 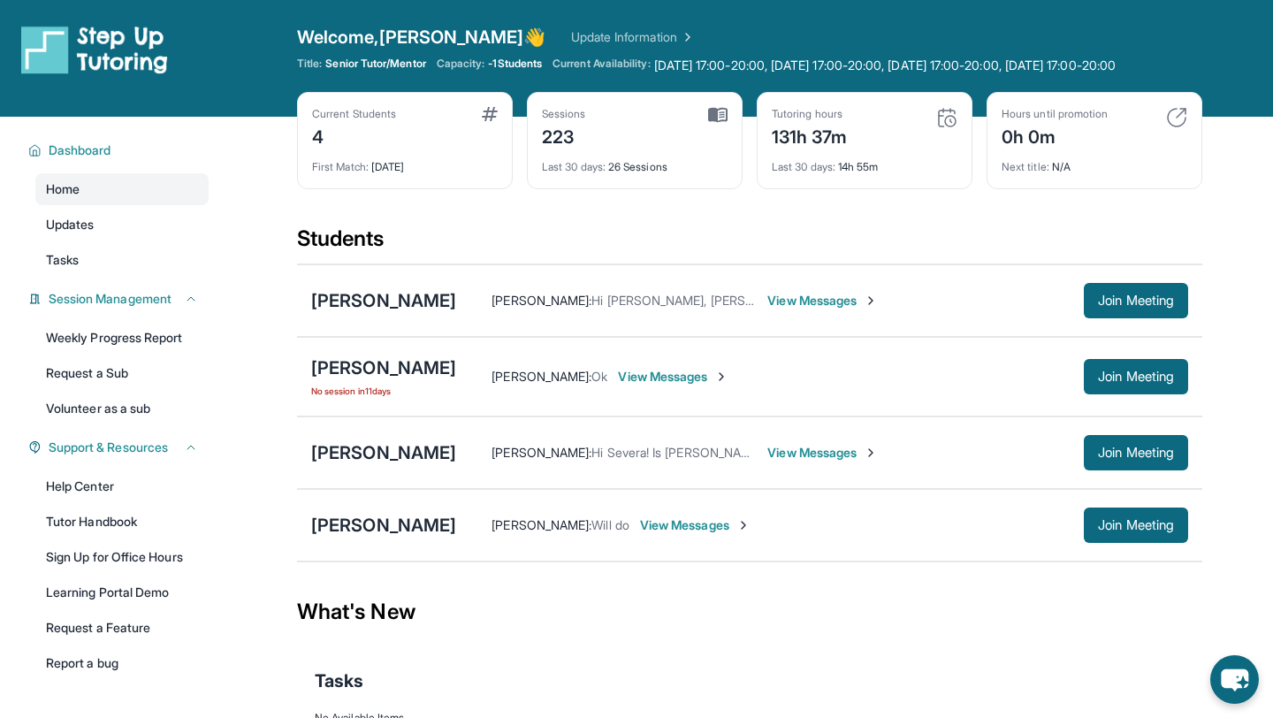 I want to click on div: 0h 0m, so click(x=1055, y=135).